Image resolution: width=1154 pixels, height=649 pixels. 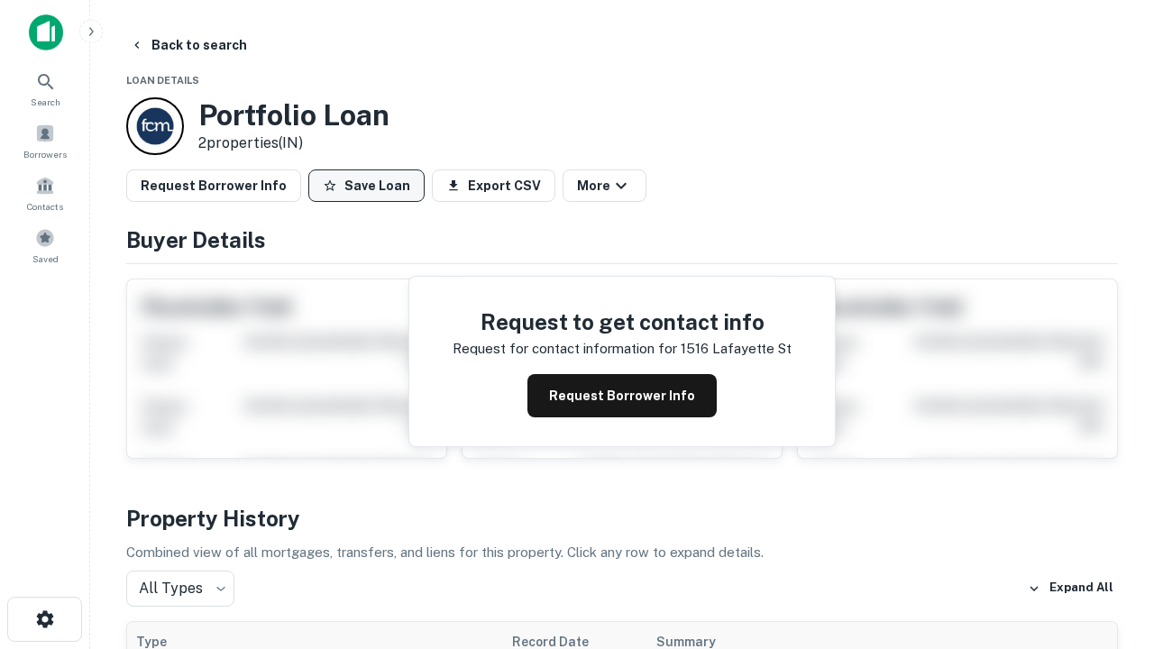 What do you see at coordinates (622, 322) in the screenshot?
I see `h4: Request to get contact info` at bounding box center [622, 322].